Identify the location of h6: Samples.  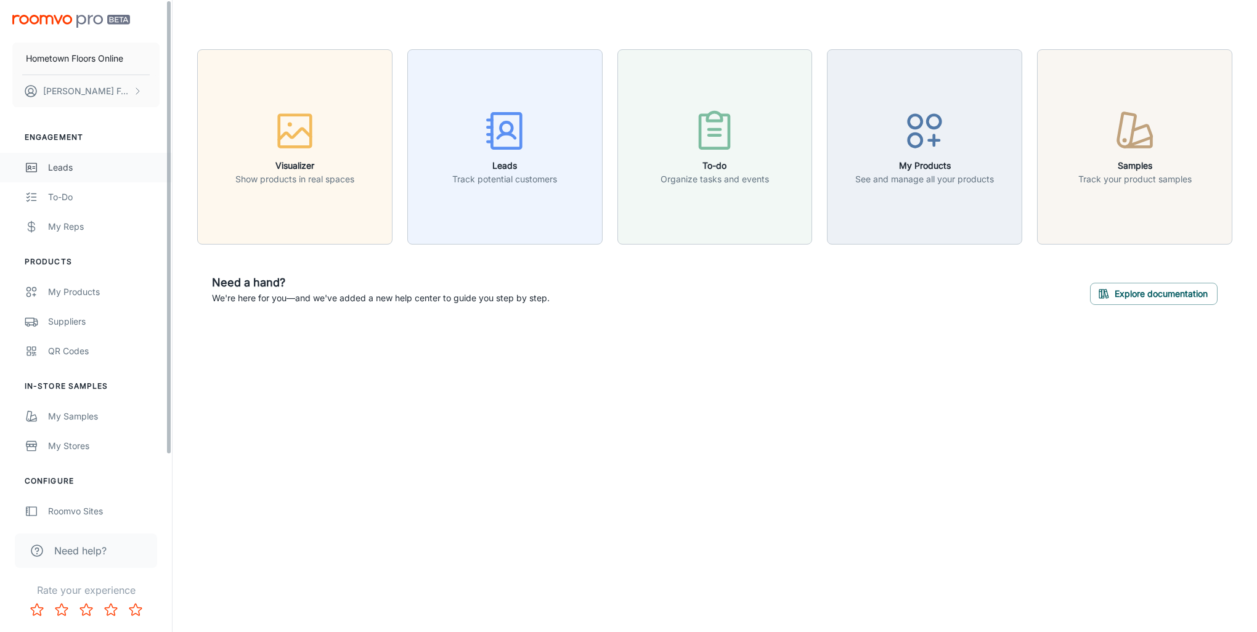
(1135, 166).